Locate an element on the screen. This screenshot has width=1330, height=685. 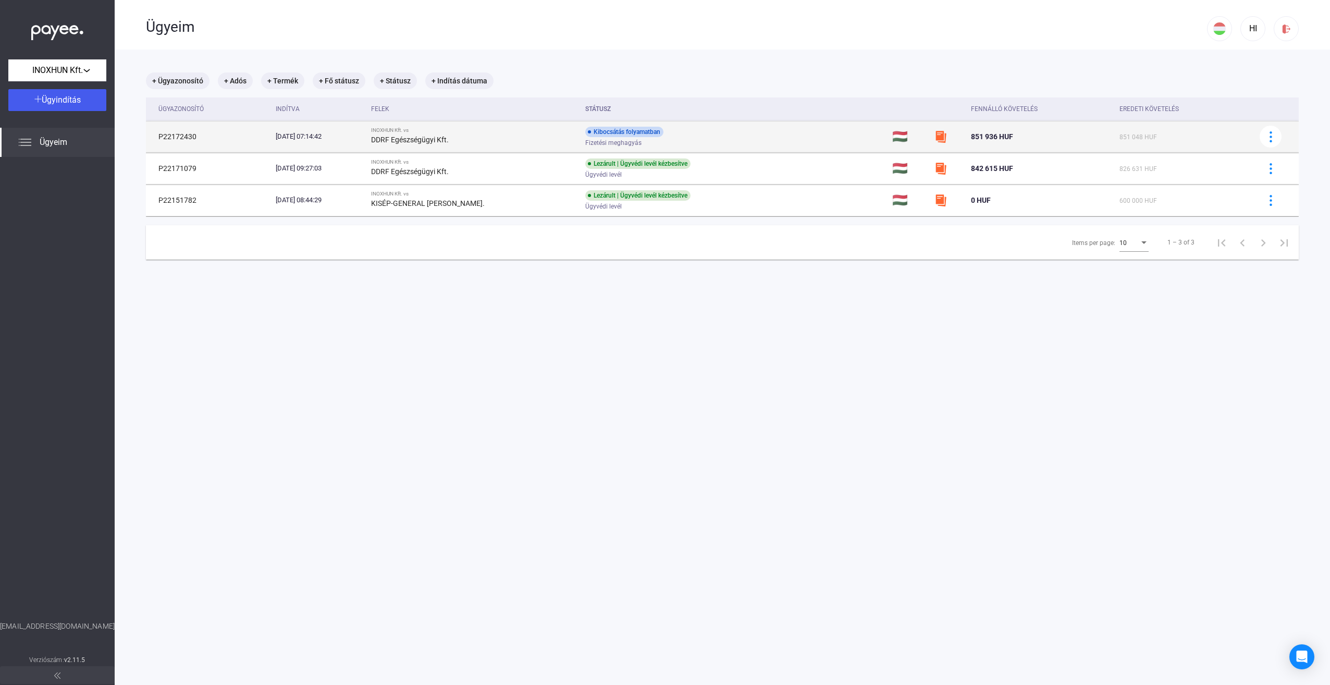
button: logout-red is located at coordinates (1286, 29).